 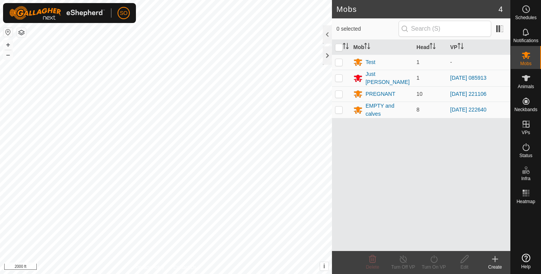 What do you see at coordinates (57, 13) in the screenshot?
I see `img: Gallagher Logo` at bounding box center [57, 13].